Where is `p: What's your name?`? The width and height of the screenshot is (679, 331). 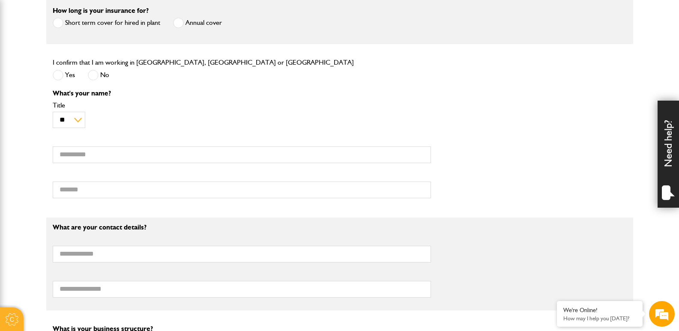 p: What's your name? is located at coordinates (242, 93).